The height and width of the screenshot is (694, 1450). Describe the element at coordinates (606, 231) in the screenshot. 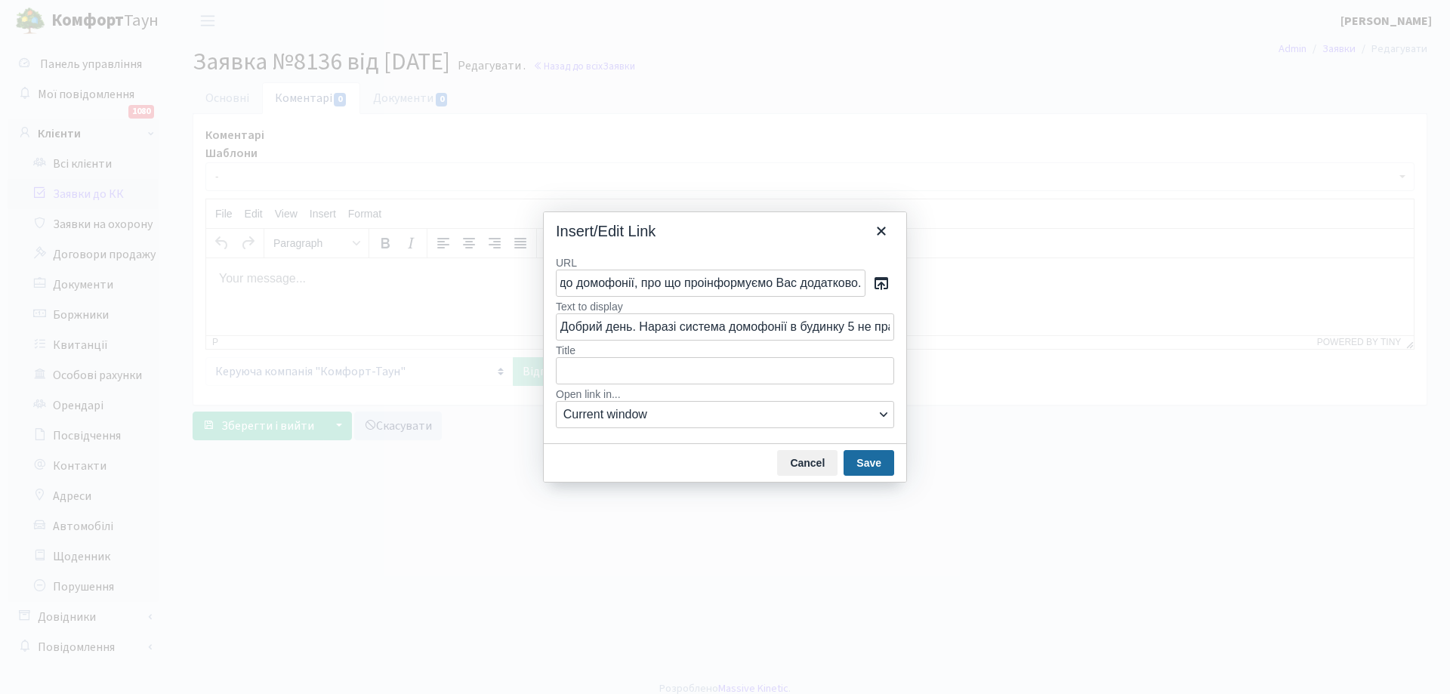

I see `div: Insert/Edit Link` at that location.